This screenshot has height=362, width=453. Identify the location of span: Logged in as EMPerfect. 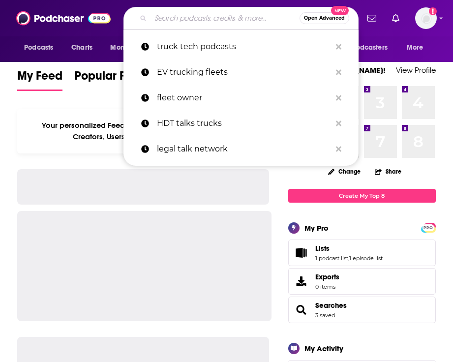
(426, 18).